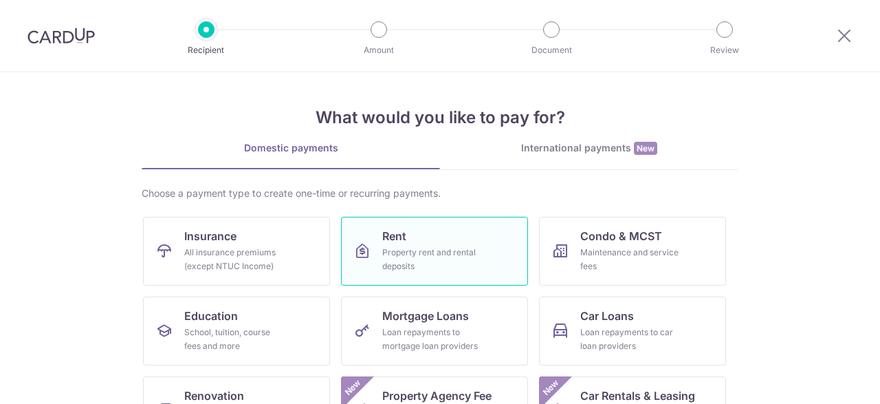 This screenshot has height=404, width=880. Describe the element at coordinates (210, 236) in the screenshot. I see `span: Insurance` at that location.